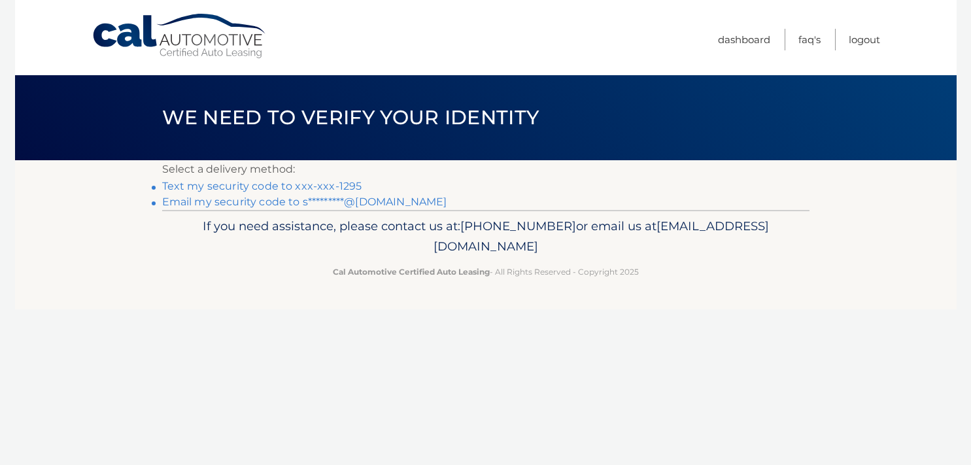 The width and height of the screenshot is (971, 465). I want to click on a: Cal Automotive, so click(180, 36).